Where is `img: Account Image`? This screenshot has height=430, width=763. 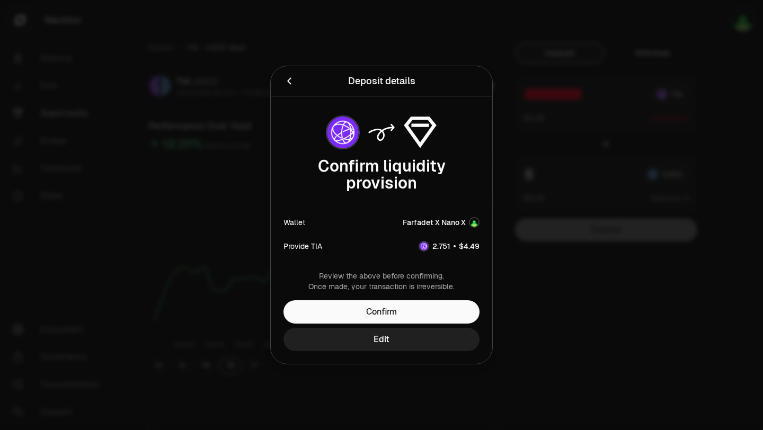
img: Account Image is located at coordinates (474, 223).